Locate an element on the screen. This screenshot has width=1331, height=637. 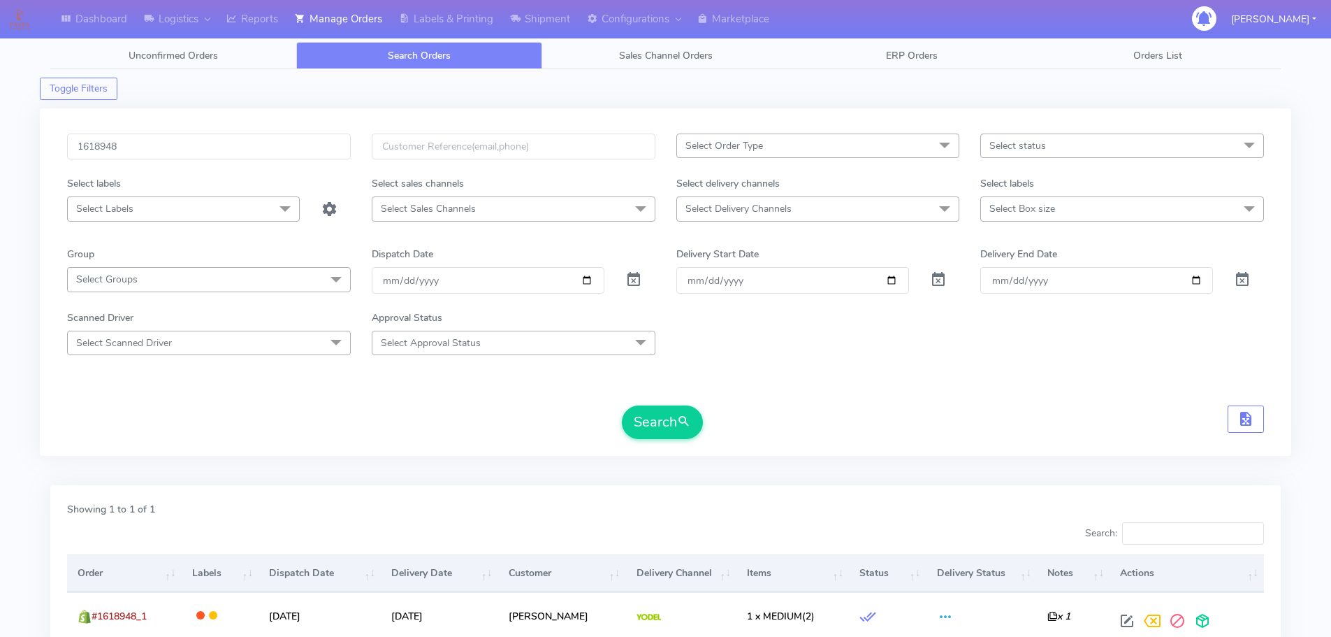
label: Select delivery channels is located at coordinates (728, 183).